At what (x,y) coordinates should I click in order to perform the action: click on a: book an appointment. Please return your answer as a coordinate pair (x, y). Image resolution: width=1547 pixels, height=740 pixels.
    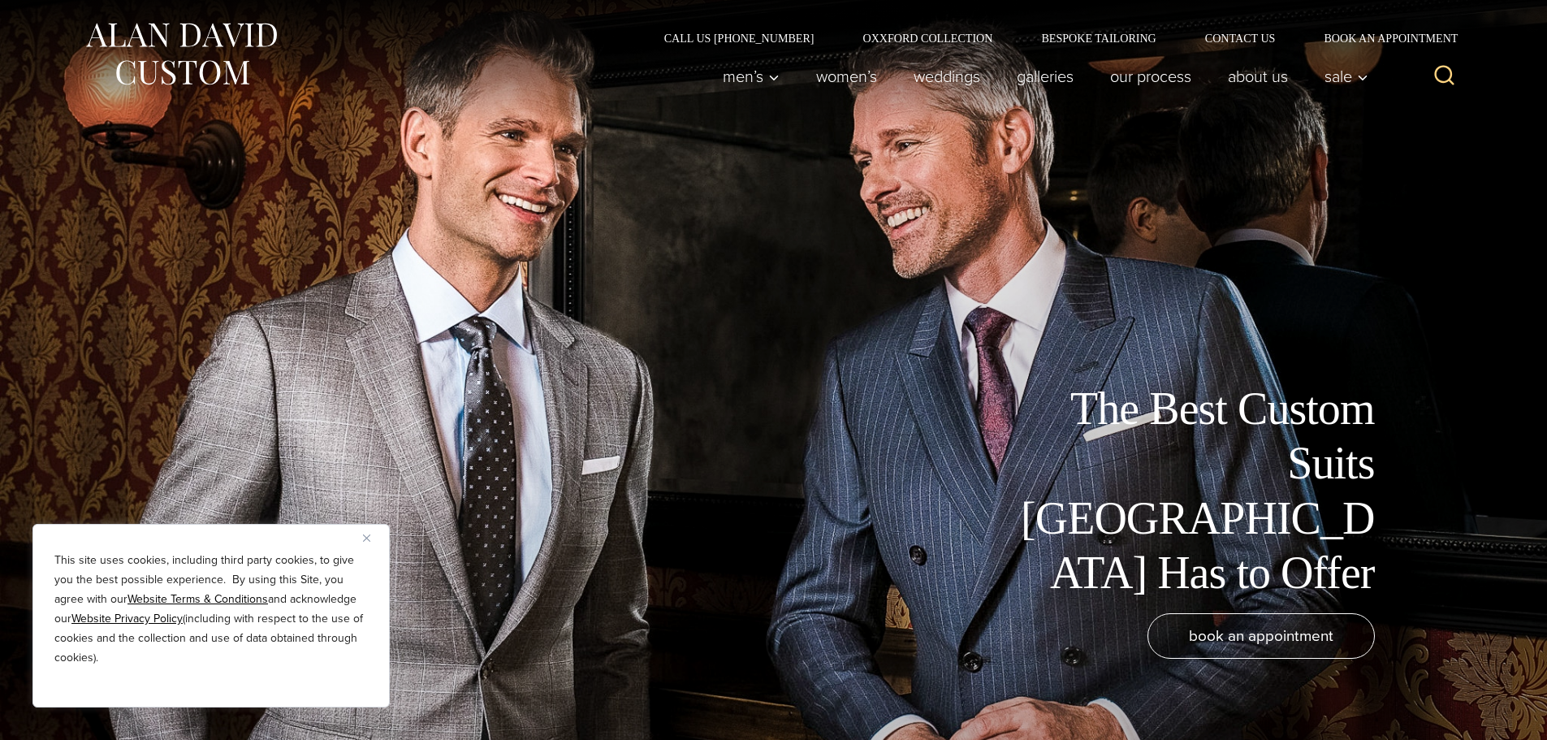
    Looking at the image, I should click on (1261, 636).